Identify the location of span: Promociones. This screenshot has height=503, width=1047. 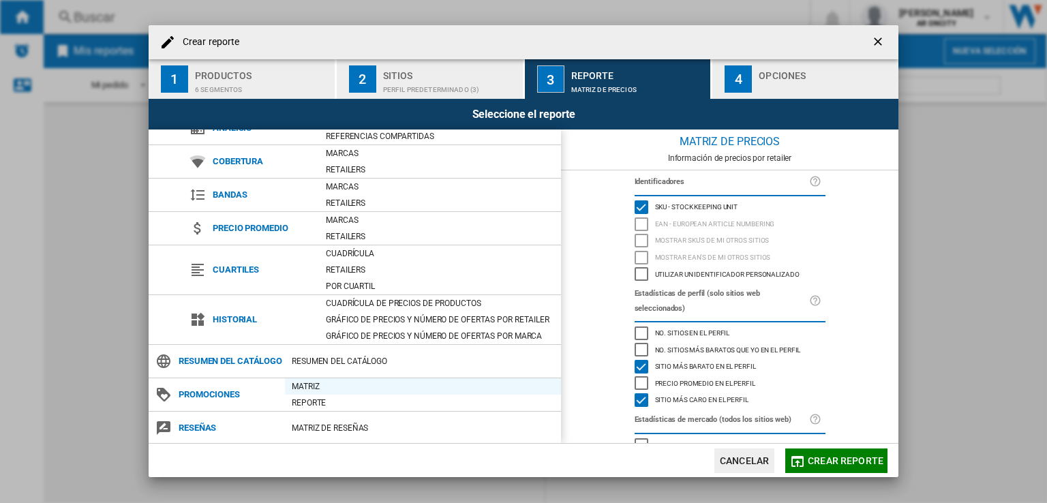
(228, 395).